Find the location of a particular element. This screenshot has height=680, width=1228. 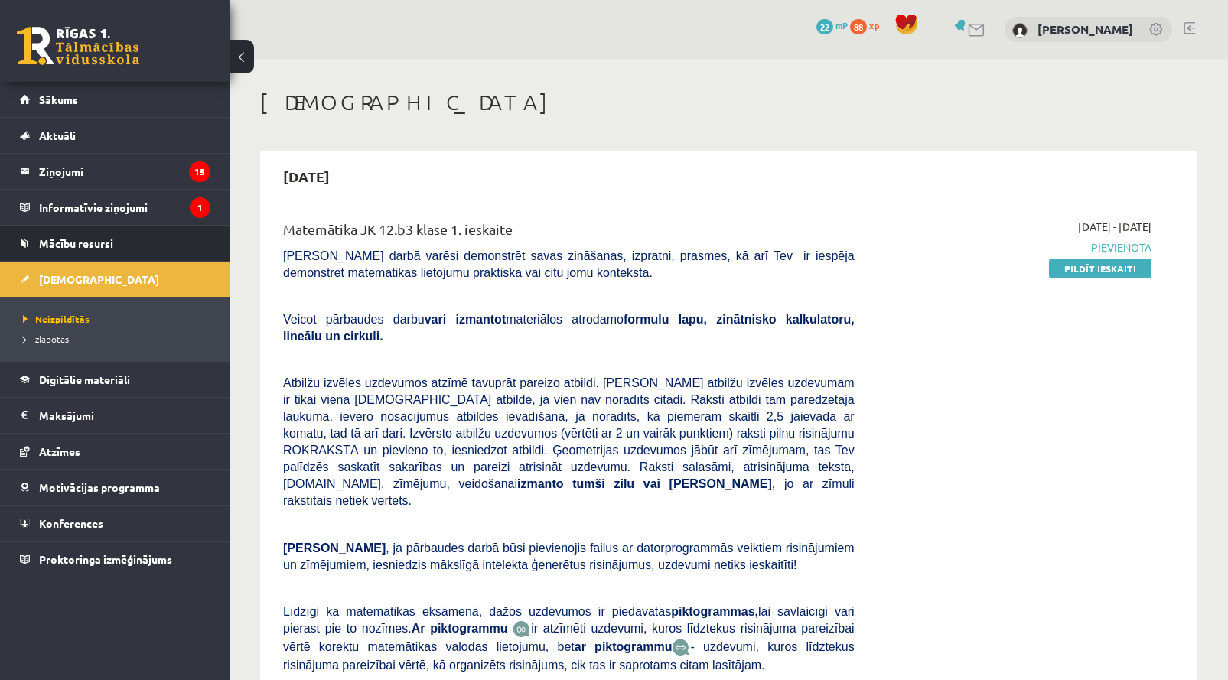

span: Proktoringa izmēģinājums is located at coordinates (106, 559).